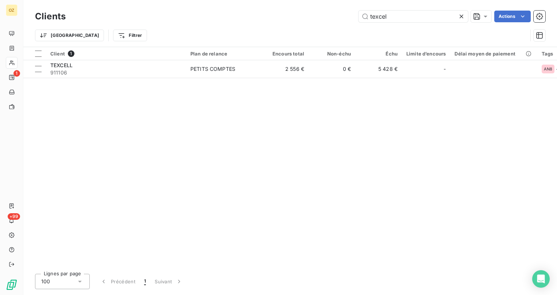 The height and width of the screenshot is (295, 557). What do you see at coordinates (58, 54) in the screenshot?
I see `span: Client` at bounding box center [58, 54].